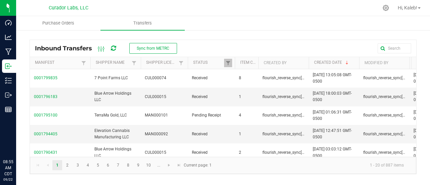 This screenshot has width=430, height=185. I want to click on span: CUL000074, so click(155, 78).